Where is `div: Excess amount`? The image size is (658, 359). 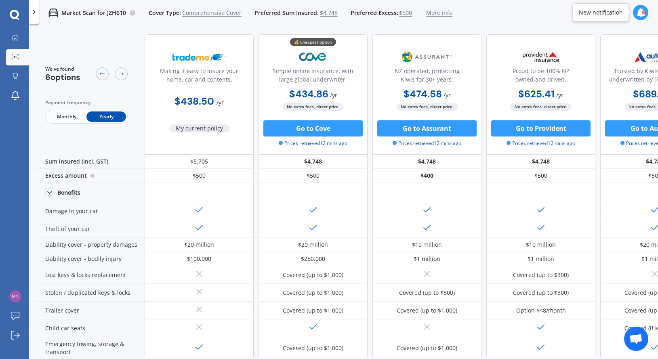 div: Excess amount is located at coordinates (90, 176).